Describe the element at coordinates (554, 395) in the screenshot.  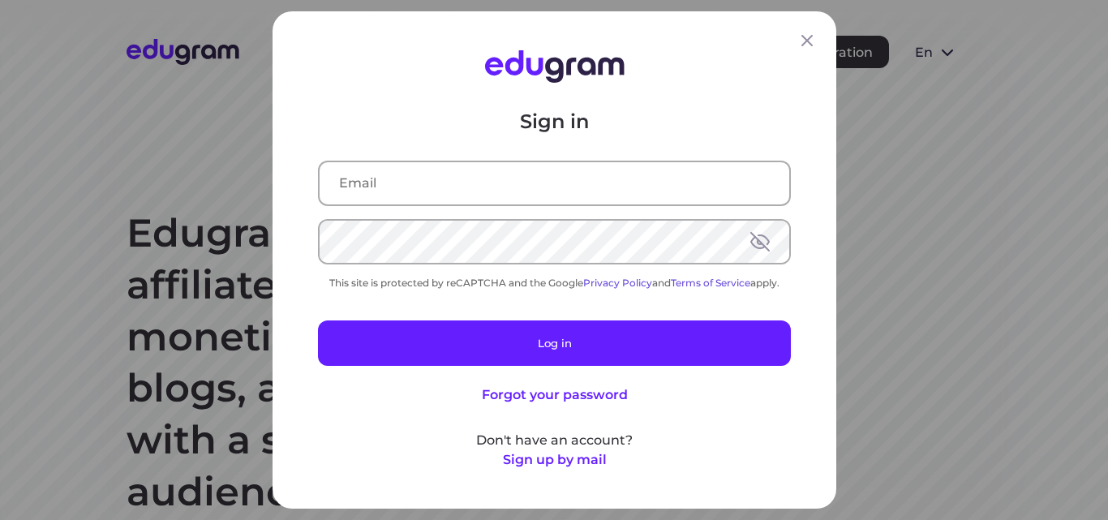
I see `button: Forgot your password` at that location.